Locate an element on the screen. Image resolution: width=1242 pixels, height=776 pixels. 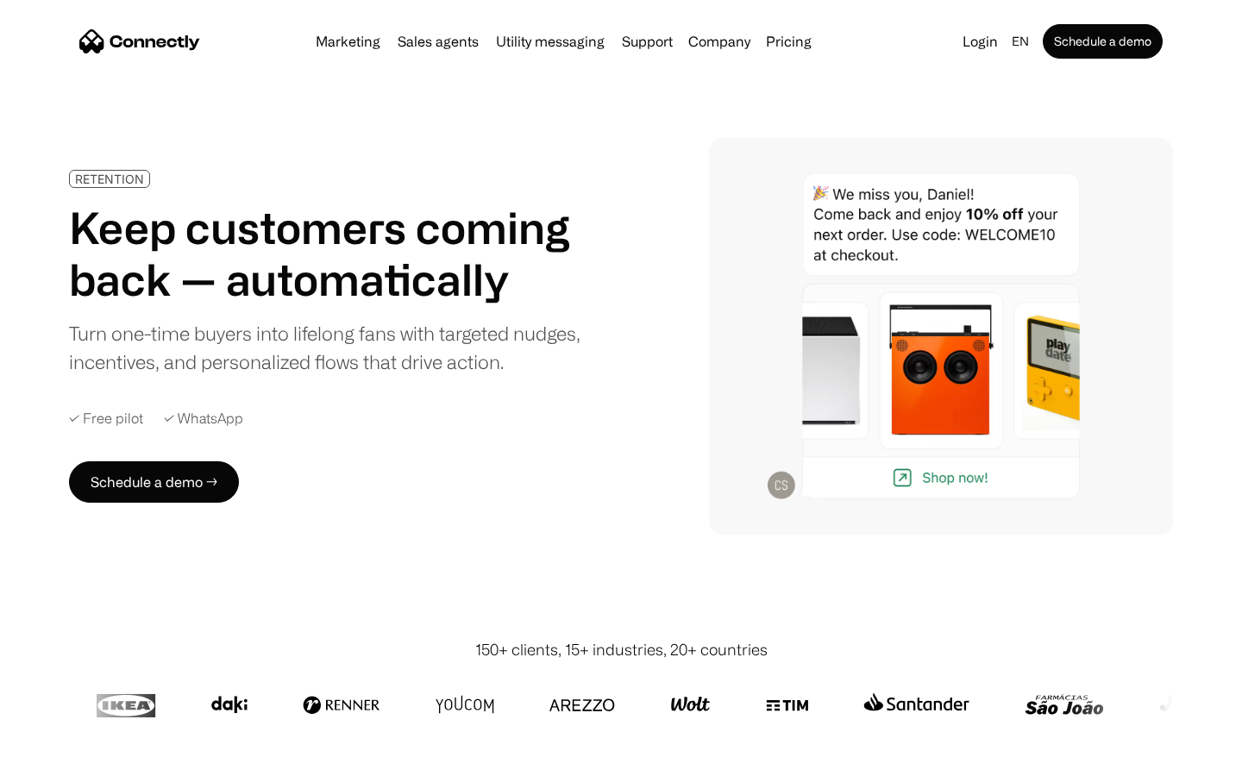
a: Pricing is located at coordinates (788, 41).